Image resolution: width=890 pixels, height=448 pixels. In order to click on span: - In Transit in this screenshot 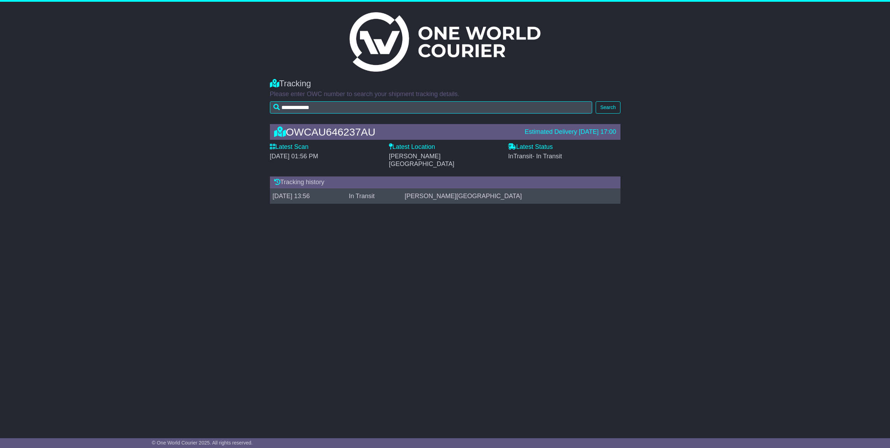, I will do `click(547, 156)`.